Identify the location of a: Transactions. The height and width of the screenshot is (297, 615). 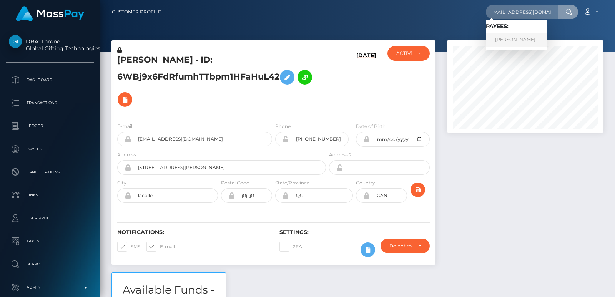
(50, 103).